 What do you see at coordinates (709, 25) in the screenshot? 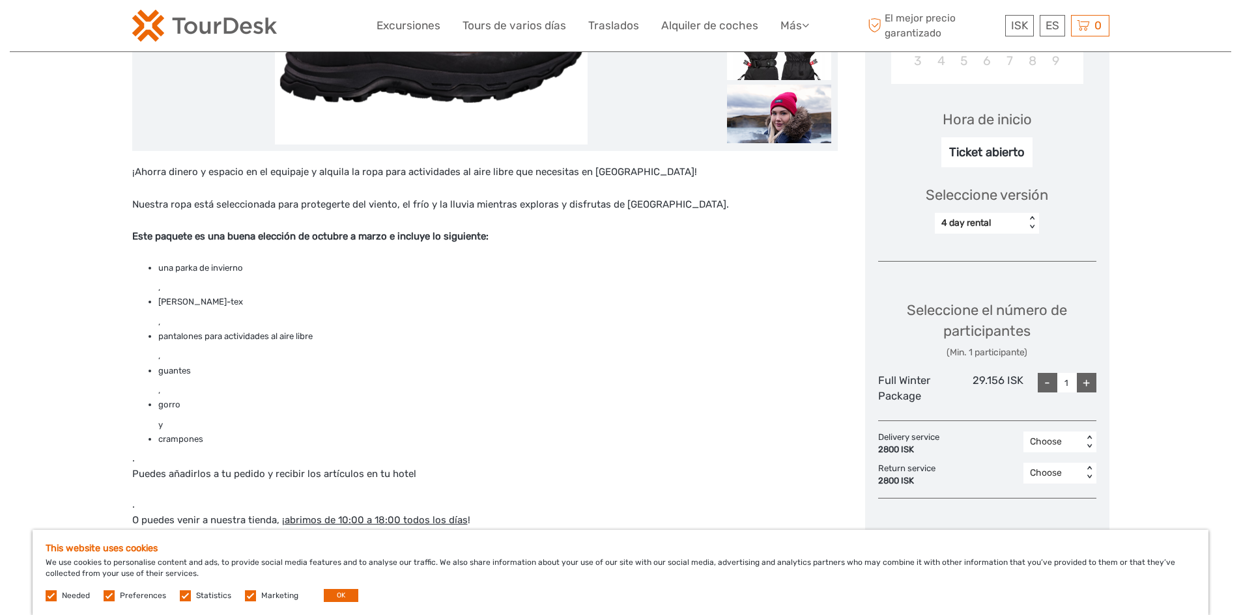
I see `a: Alquiler de coches` at bounding box center [709, 25].